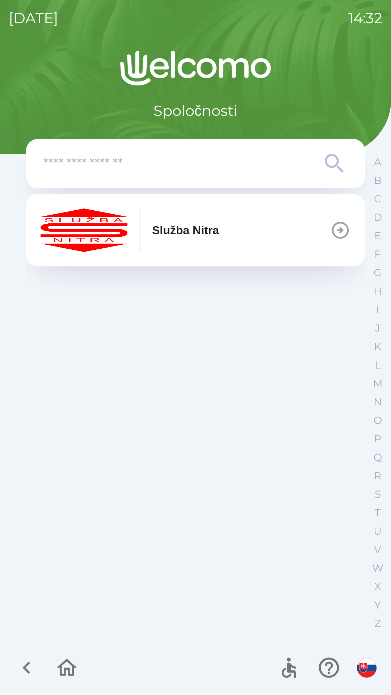  Describe the element at coordinates (377, 476) in the screenshot. I see `p: R` at that location.